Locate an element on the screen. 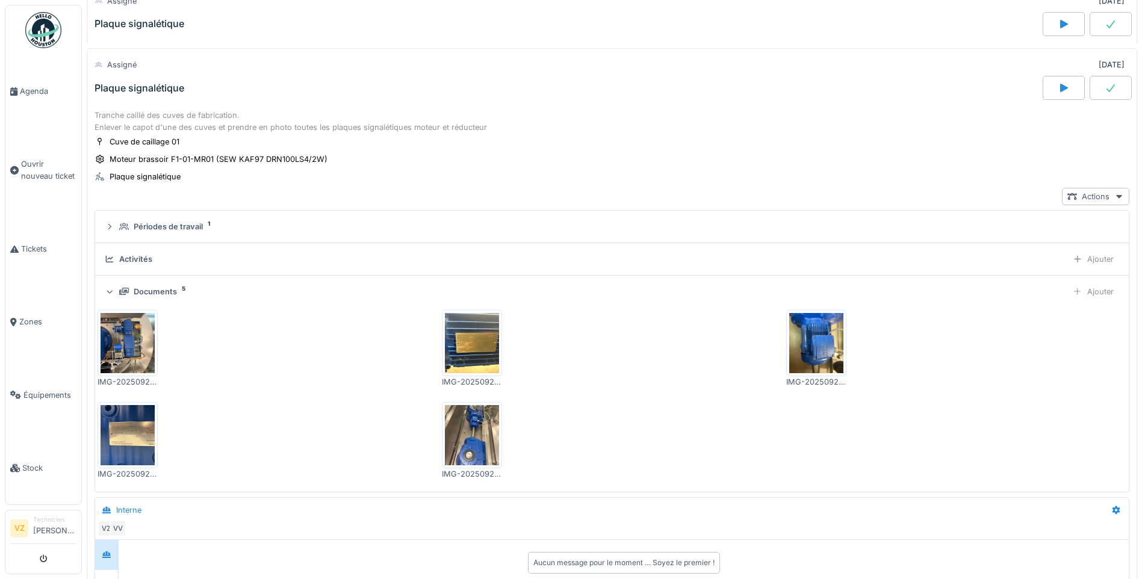  img: ui7x6s4hu48u5tmt7fyh52xmgv4f is located at coordinates (472, 343).